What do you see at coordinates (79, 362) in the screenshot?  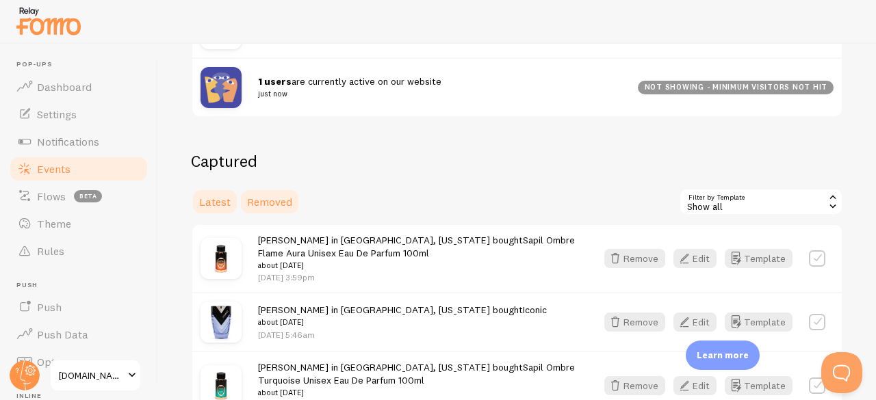 I see `a: Opt-In` at bounding box center [79, 362].